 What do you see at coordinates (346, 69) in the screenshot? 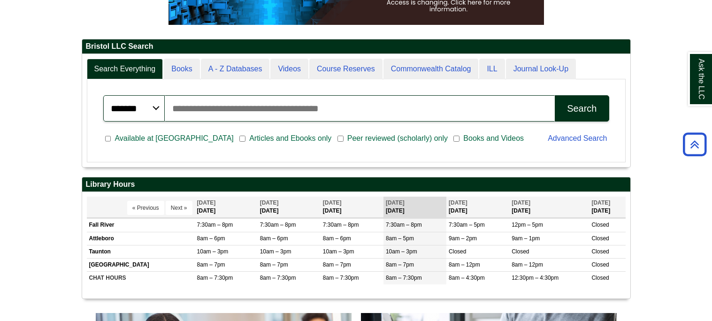
I see `a: Course Reserves` at bounding box center [346, 69].